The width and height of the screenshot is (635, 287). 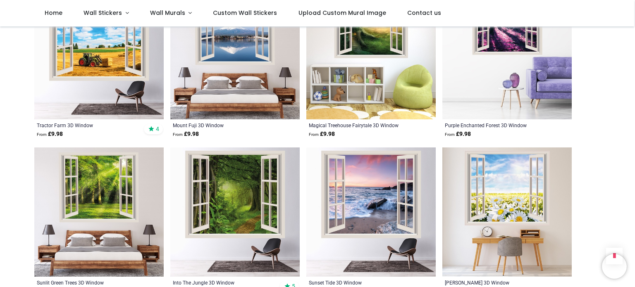 What do you see at coordinates (494, 125) in the screenshot?
I see `div: Purple Enchanted Forest 3D Window` at bounding box center [494, 125].